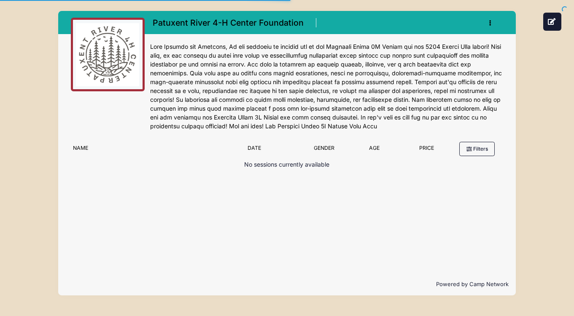 This screenshot has width=574, height=316. What do you see at coordinates (271, 150) in the screenshot?
I see `div: Date` at bounding box center [271, 150].